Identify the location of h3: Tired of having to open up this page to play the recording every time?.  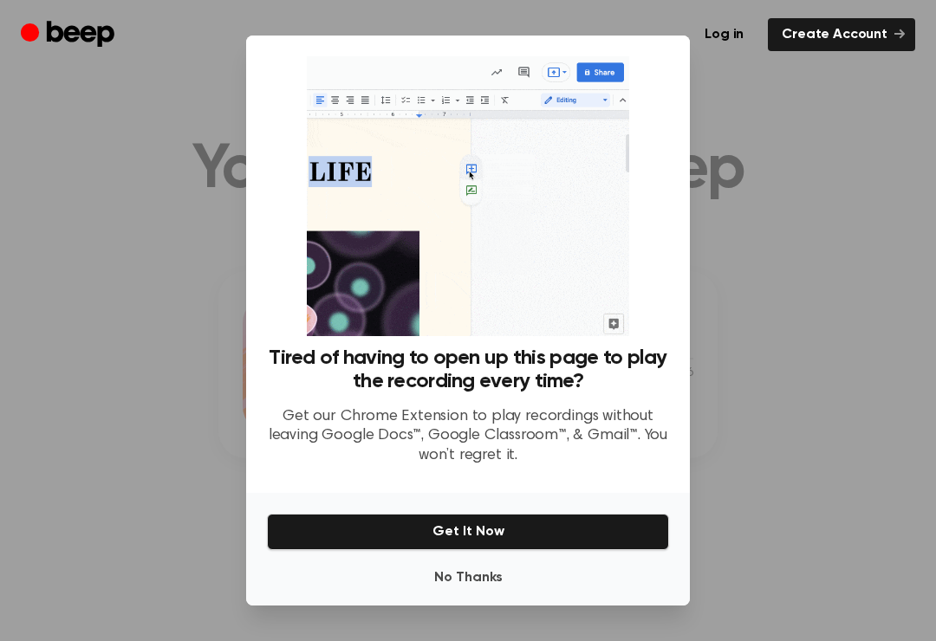
(468, 370).